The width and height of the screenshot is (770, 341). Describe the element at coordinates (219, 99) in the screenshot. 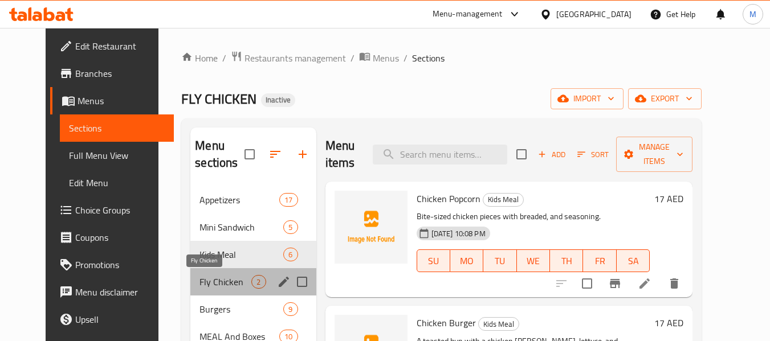

I see `span: FLY CHICKEN` at that location.